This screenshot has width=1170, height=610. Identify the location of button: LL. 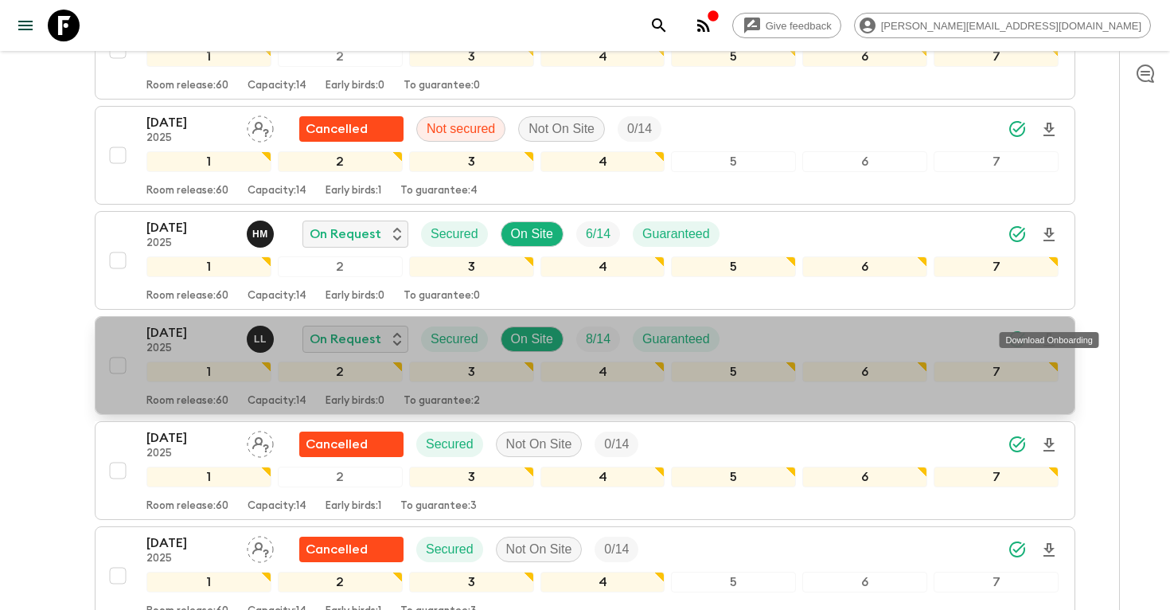
(262, 339).